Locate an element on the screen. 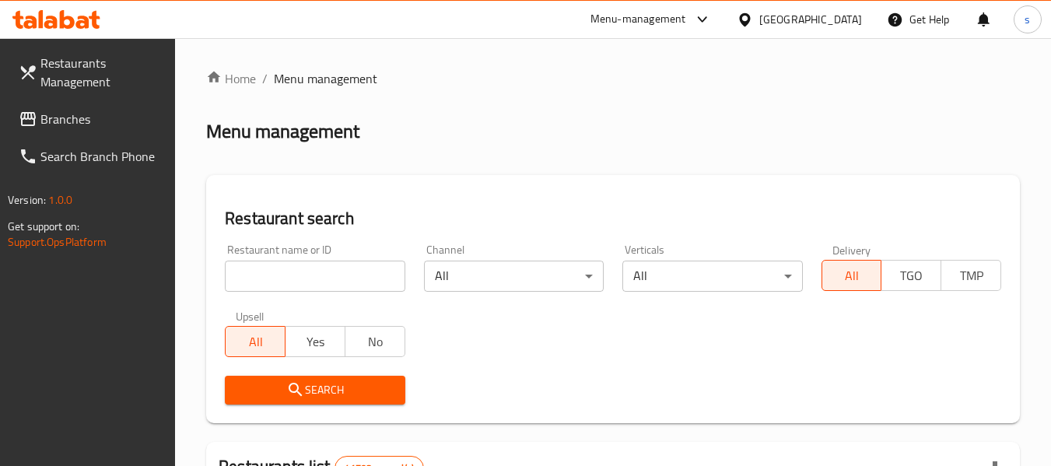 Image resolution: width=1051 pixels, height=466 pixels. span: Menu management is located at coordinates (325, 79).